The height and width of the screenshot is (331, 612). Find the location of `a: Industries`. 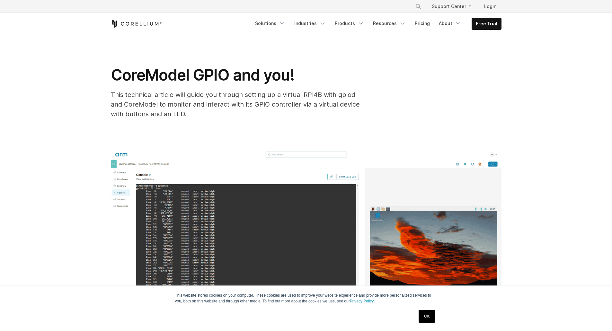

a: Industries is located at coordinates (310, 23).